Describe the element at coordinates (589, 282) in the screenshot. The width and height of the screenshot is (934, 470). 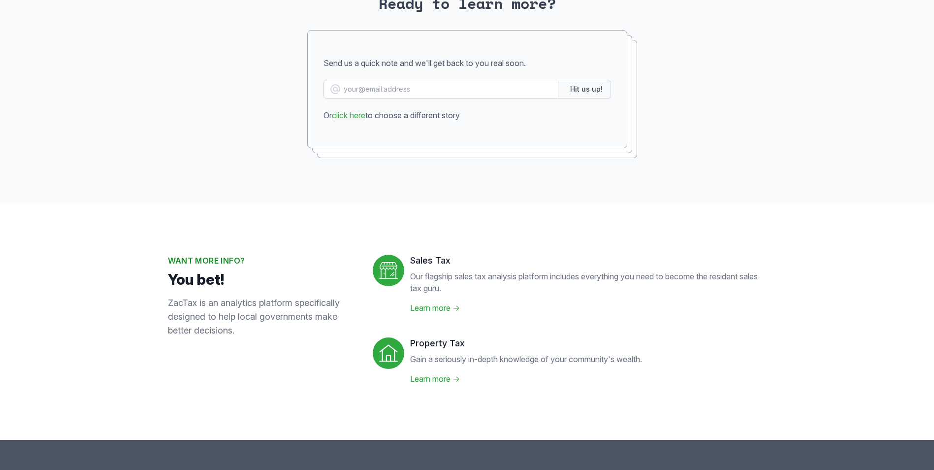
I see `p: Our flagship sales tax analysis platform includes everything you need to become the resident sale...` at that location.